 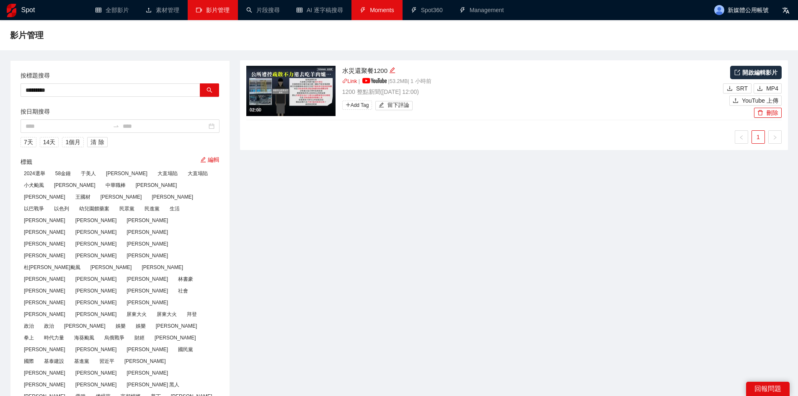 What do you see at coordinates (107, 361) in the screenshot?
I see `span: 習近平` at bounding box center [107, 361].